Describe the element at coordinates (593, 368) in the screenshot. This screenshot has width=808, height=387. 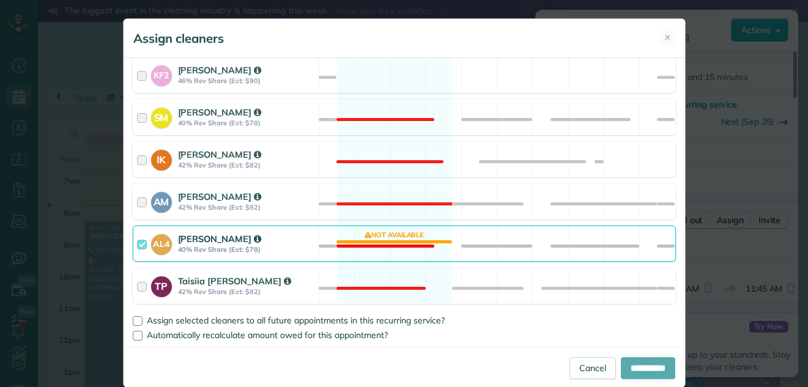
I see `a: Cancel` at that location.